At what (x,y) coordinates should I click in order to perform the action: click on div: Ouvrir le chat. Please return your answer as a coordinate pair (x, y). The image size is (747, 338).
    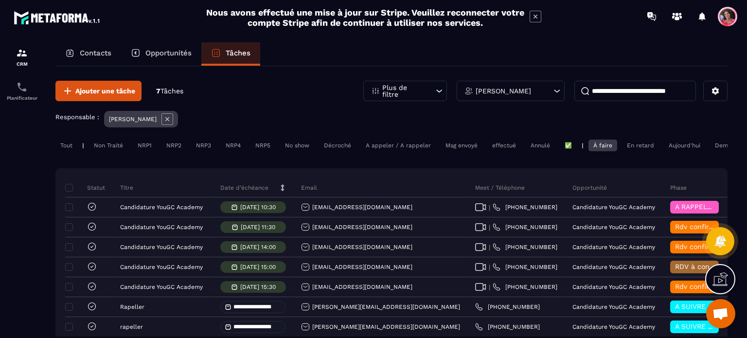
    Looking at the image, I should click on (720, 313).